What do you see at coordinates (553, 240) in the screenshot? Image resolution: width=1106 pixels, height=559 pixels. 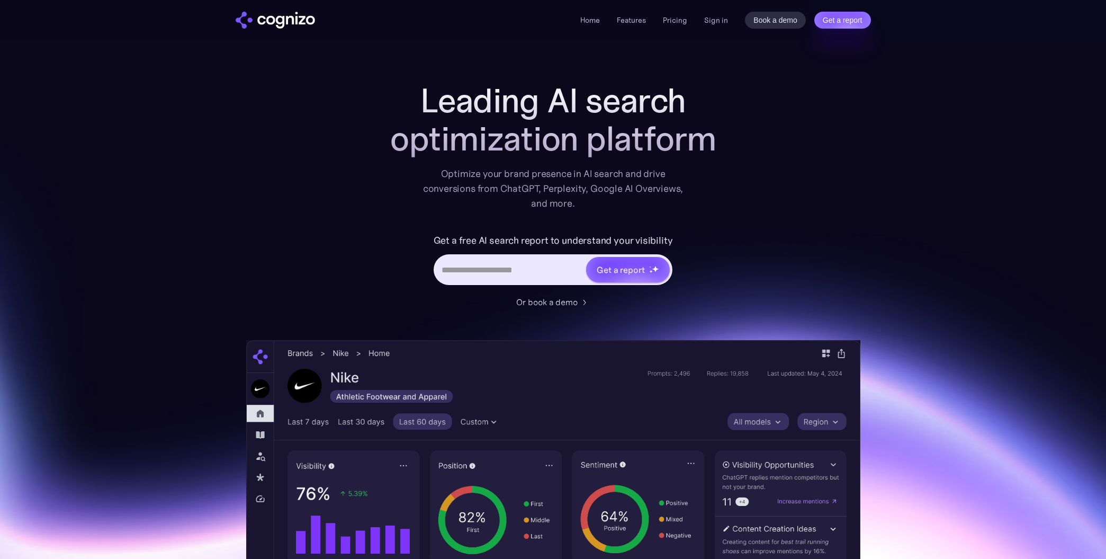 I see `label: Get a free AI search report to understand your visibility` at bounding box center [553, 240].